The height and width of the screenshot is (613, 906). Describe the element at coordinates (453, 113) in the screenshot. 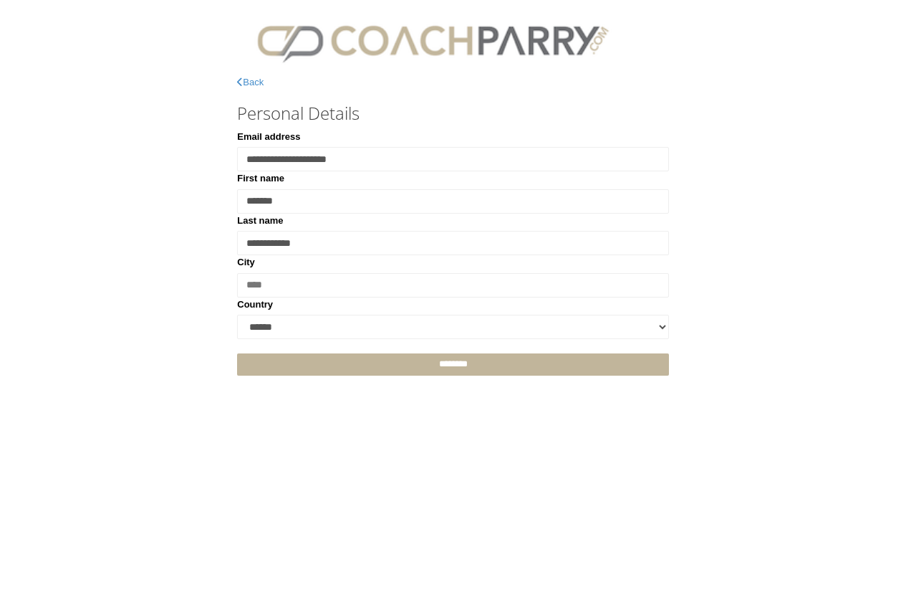

I see `h3: Personal Details` at that location.